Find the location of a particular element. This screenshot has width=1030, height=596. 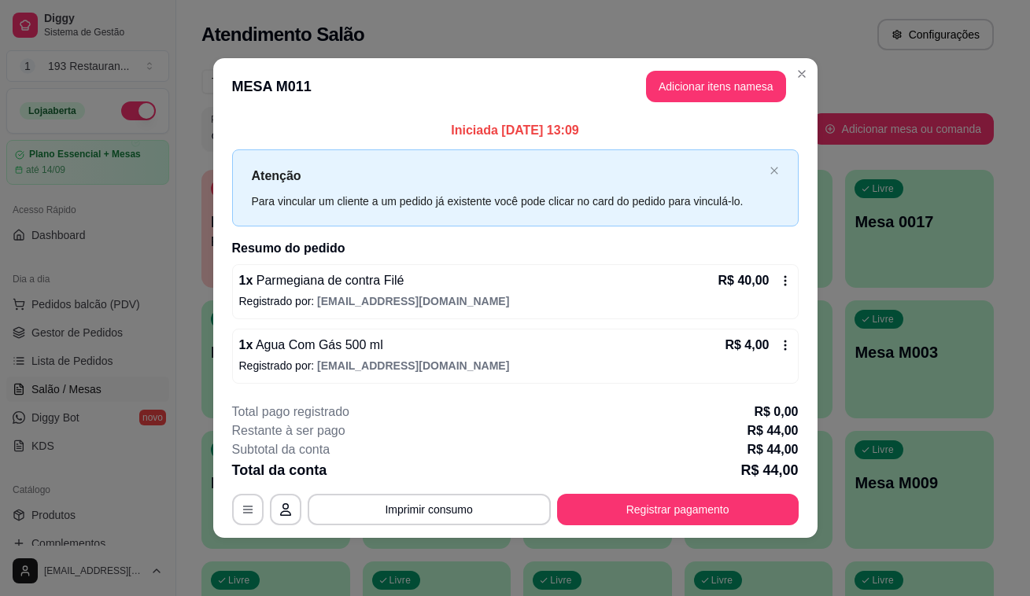

p: Subtotal da conta is located at coordinates (281, 450).